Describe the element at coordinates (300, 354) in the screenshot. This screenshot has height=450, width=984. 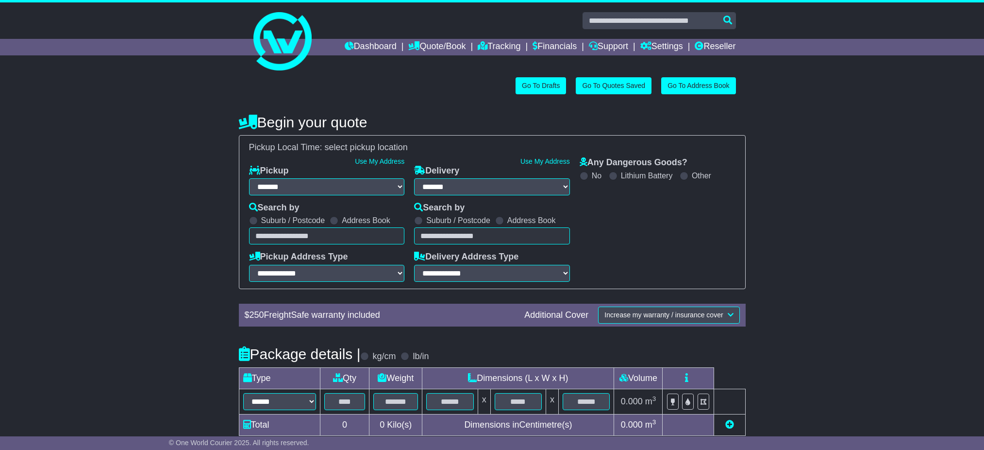
I see `h4: Package details |` at that location.